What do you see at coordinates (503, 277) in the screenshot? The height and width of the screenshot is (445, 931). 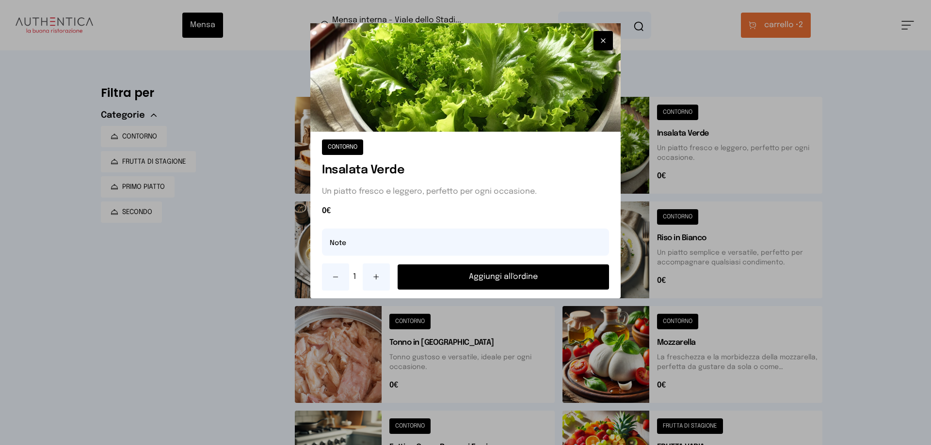 I see `button: Aggiungi all'ordine` at bounding box center [503, 277].